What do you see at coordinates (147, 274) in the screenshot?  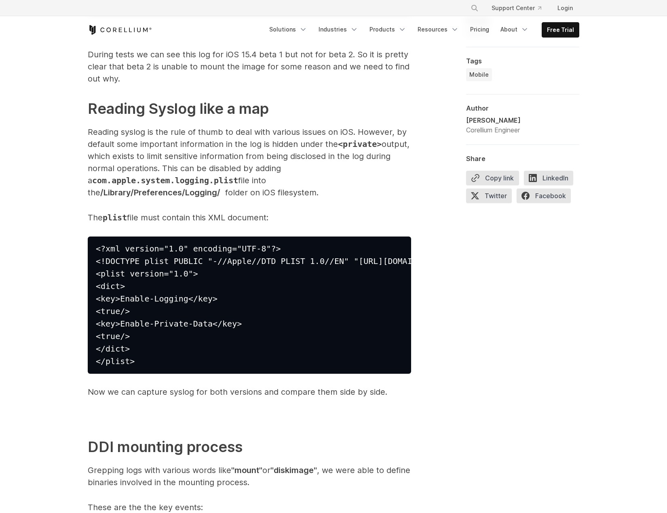 I see `span: <plist version="1.0">` at bounding box center [147, 274].